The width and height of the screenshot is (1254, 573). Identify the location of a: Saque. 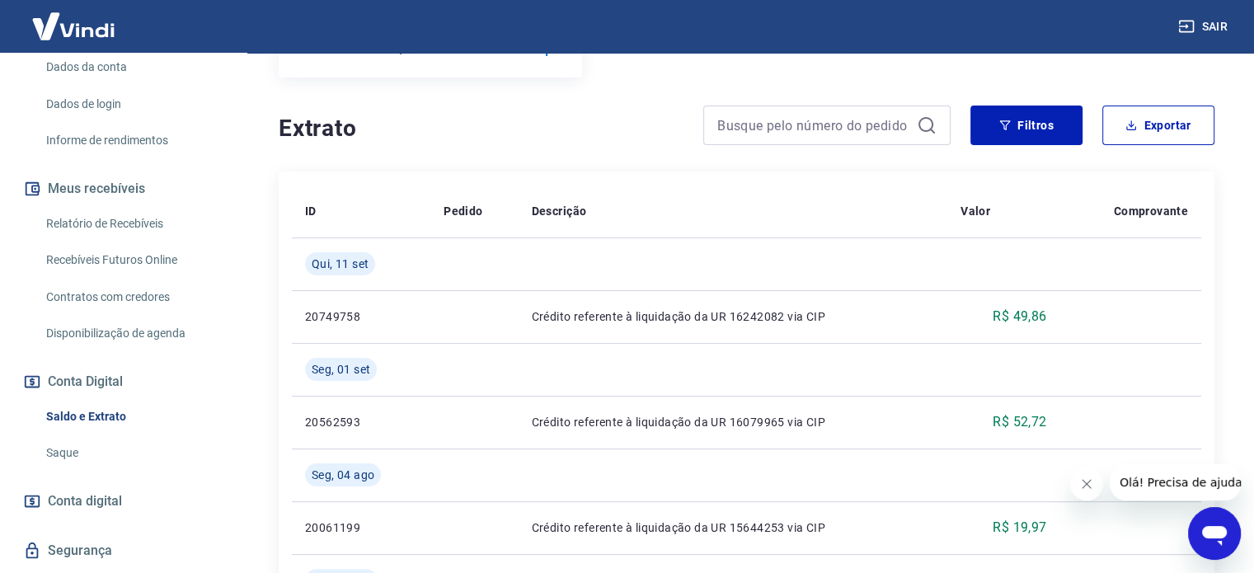
(133, 453).